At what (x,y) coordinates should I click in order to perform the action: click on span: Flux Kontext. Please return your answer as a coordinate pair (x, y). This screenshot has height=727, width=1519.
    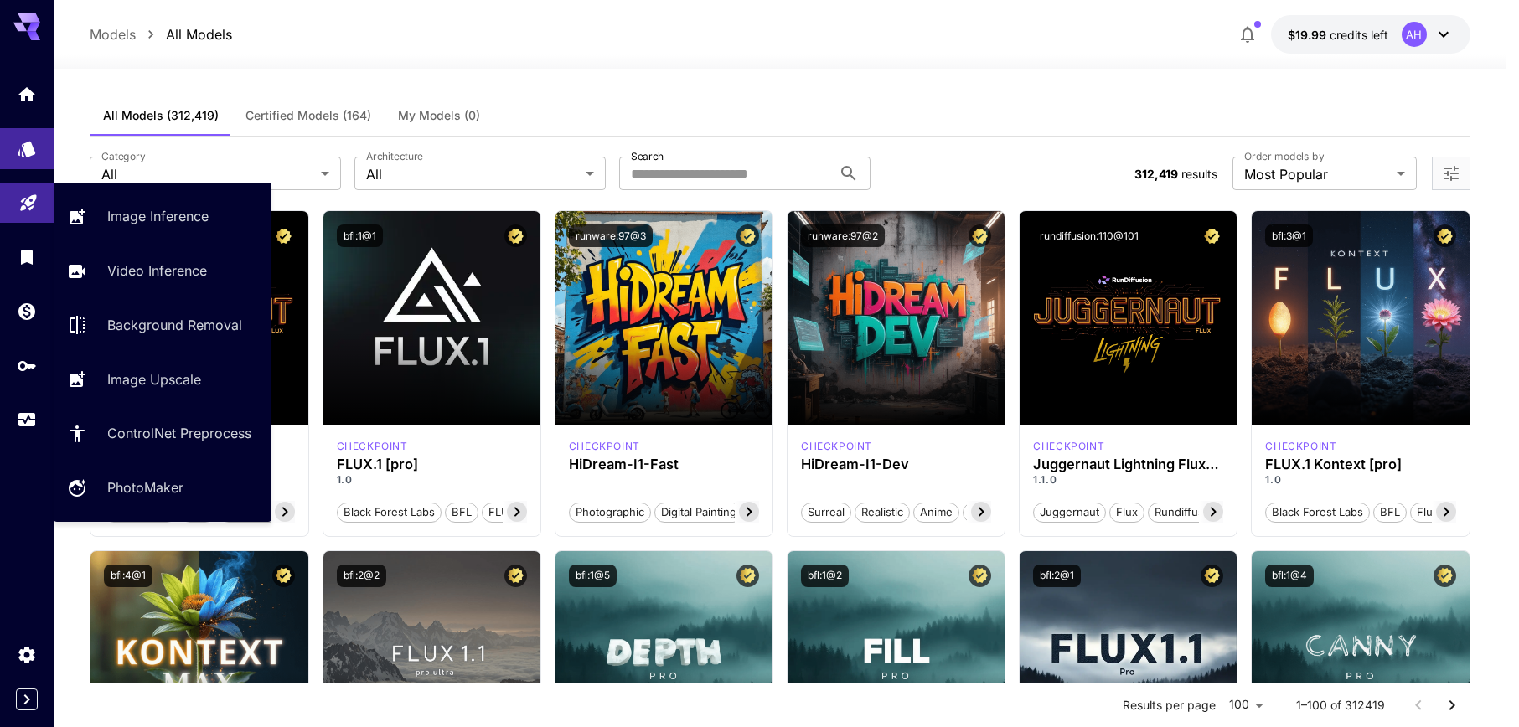
    Looking at the image, I should click on (1449, 513).